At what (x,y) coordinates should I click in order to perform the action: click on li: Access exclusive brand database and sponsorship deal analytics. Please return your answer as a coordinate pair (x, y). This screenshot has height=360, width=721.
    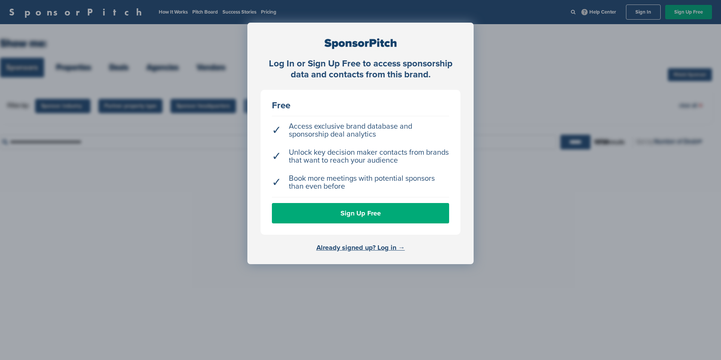
    Looking at the image, I should click on (361, 130).